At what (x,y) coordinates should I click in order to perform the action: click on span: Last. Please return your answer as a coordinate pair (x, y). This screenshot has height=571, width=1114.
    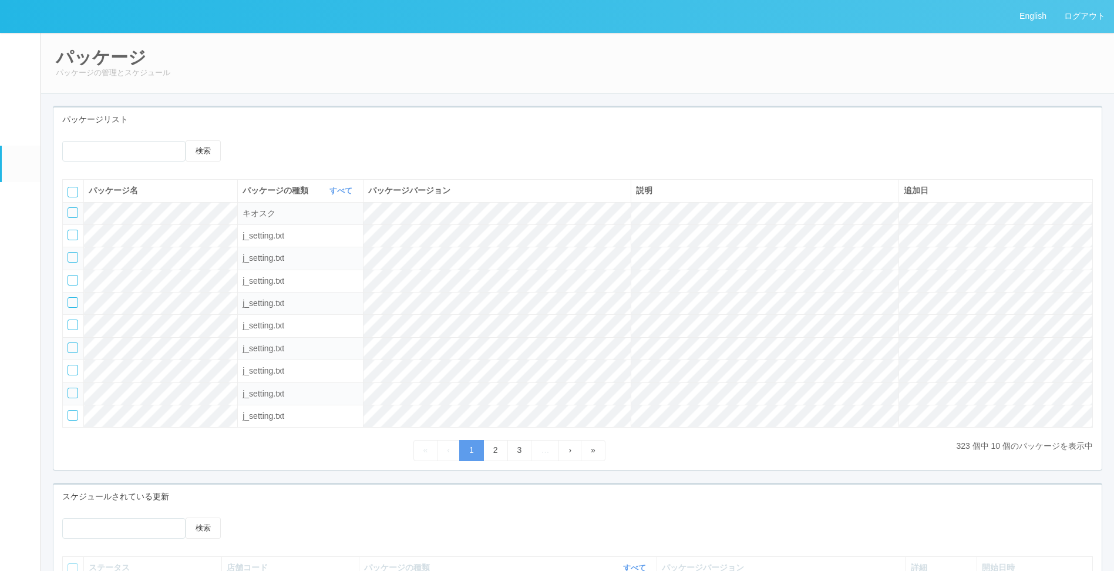
    Looking at the image, I should click on (593, 450).